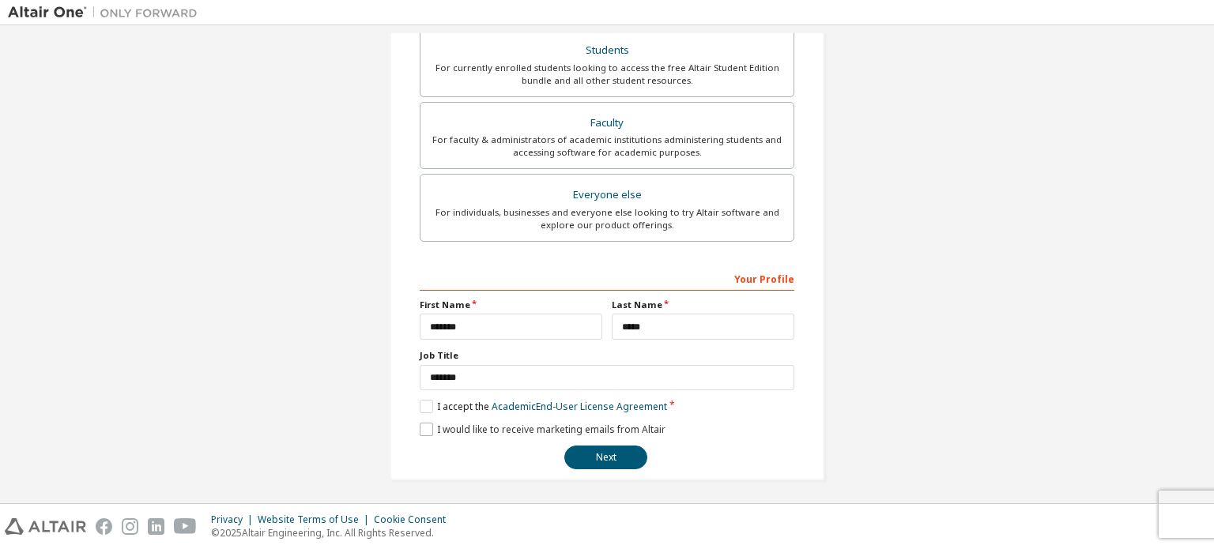 This screenshot has height=549, width=1214. Describe the element at coordinates (185, 526) in the screenshot. I see `img: youtube.svg` at that location.